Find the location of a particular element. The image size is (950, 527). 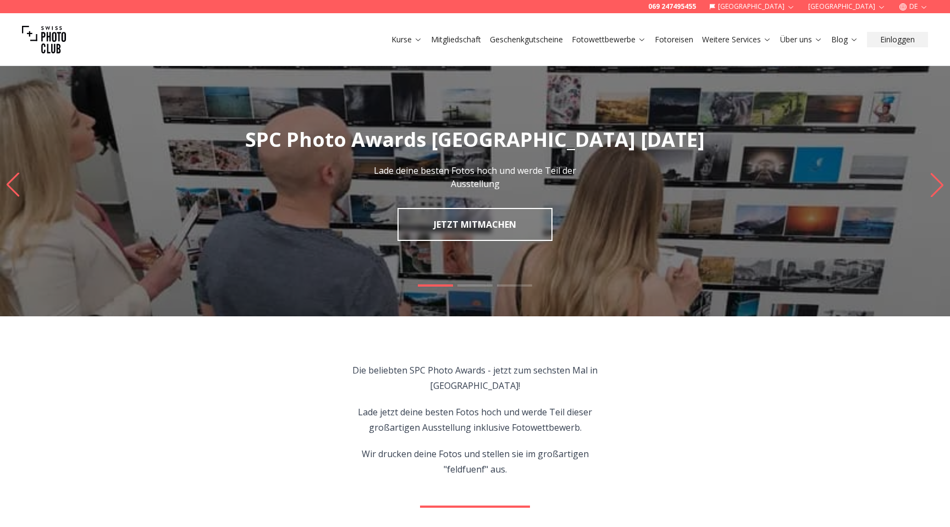

img: Swiss photo club is located at coordinates (44, 40).